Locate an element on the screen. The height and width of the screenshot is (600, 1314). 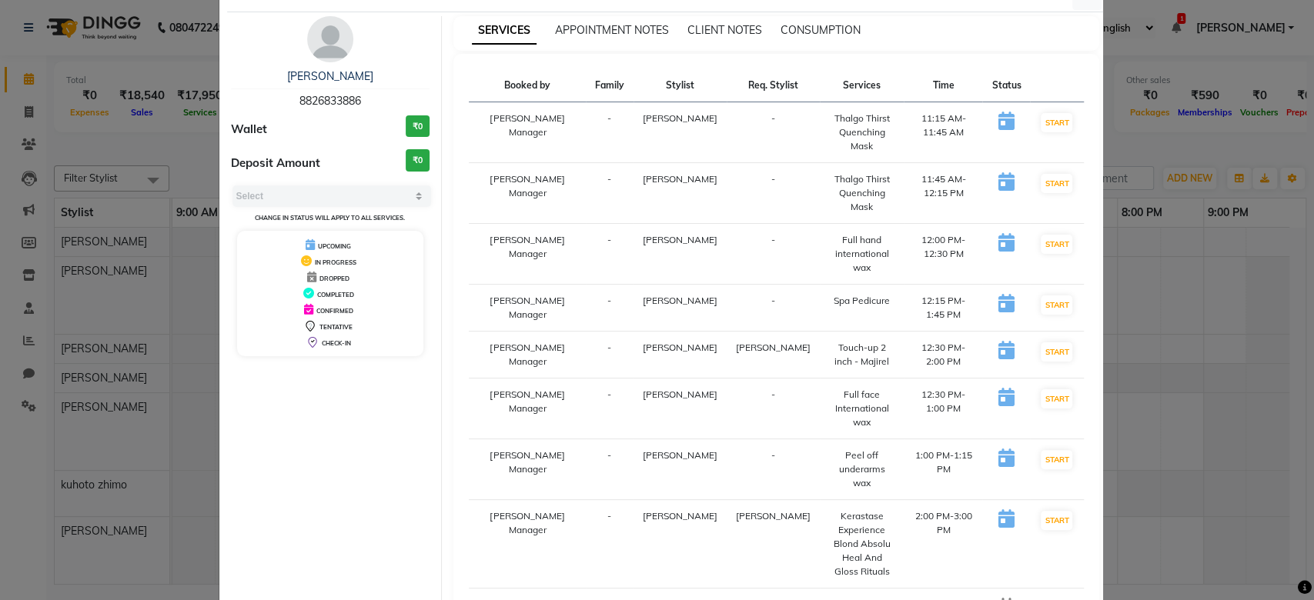
div: Full hand international wax is located at coordinates (861, 254).